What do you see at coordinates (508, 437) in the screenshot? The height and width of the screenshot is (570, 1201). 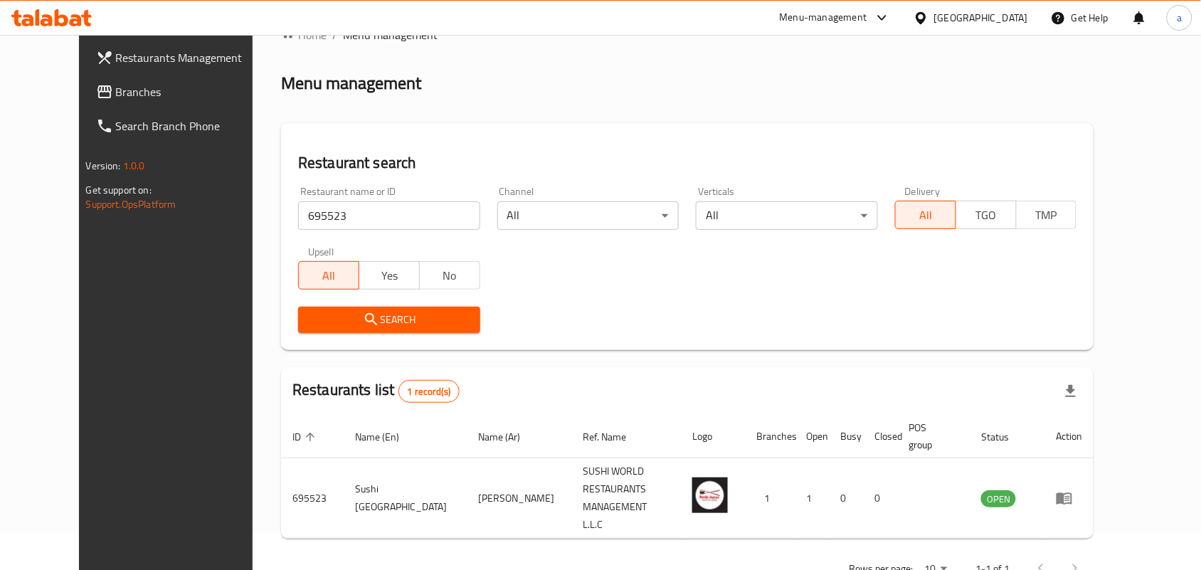 I see `span: Name (Ar)` at bounding box center [508, 437].